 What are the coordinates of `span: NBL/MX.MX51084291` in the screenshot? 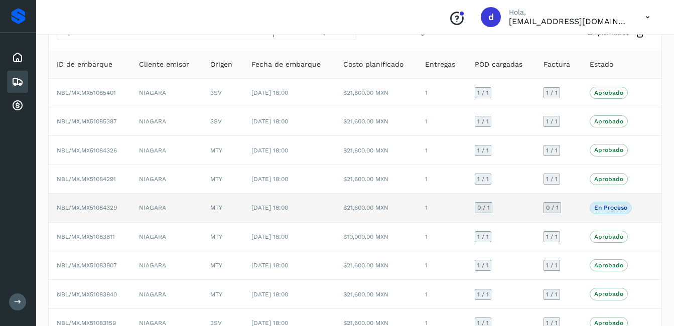 It's located at (86, 179).